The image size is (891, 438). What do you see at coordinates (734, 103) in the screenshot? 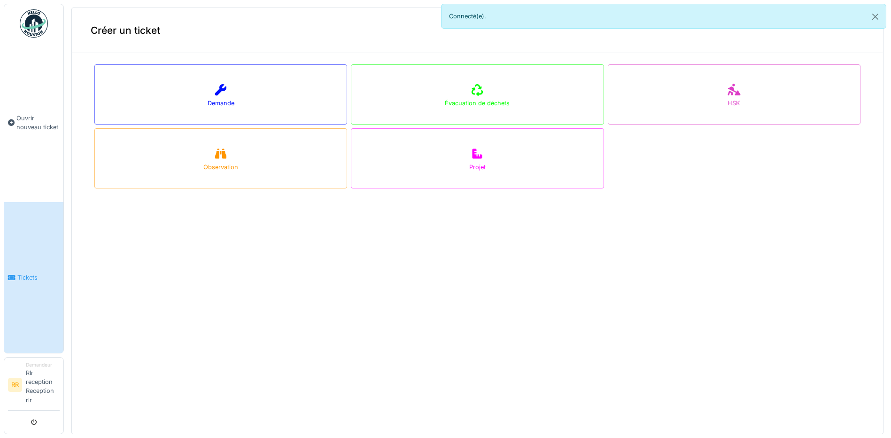
I see `div: HSK` at bounding box center [734, 103].